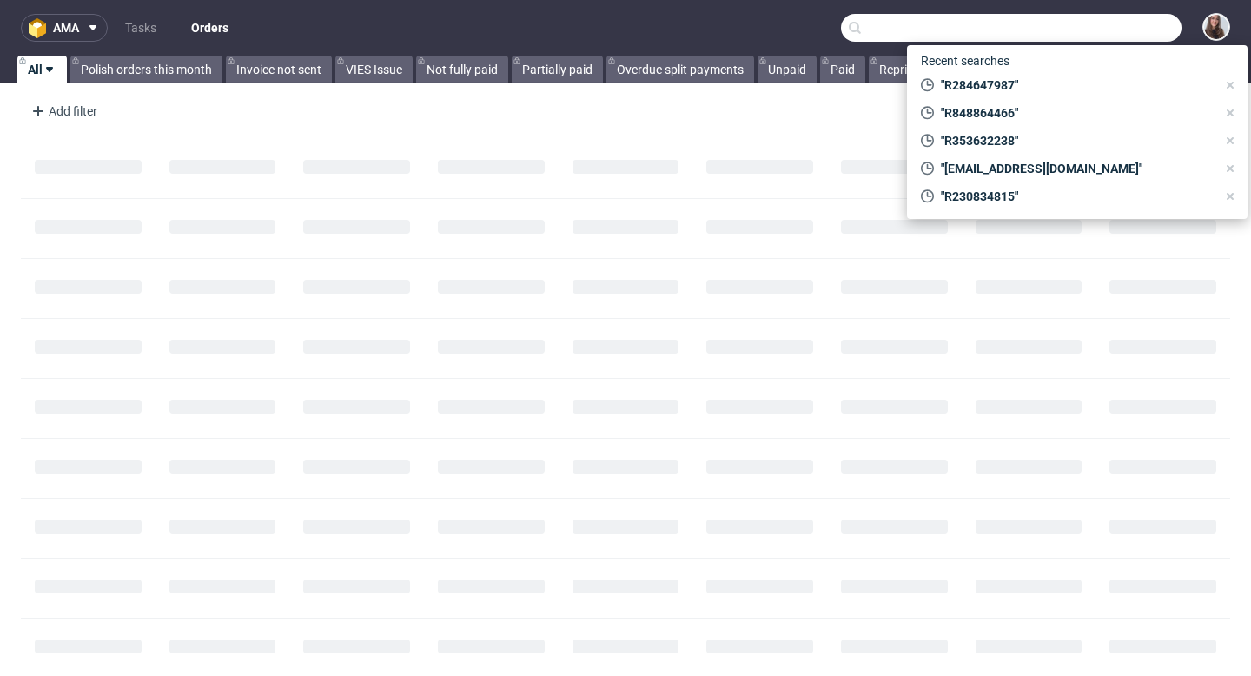 The width and height of the screenshot is (1251, 676). I want to click on a: Partially paid, so click(557, 70).